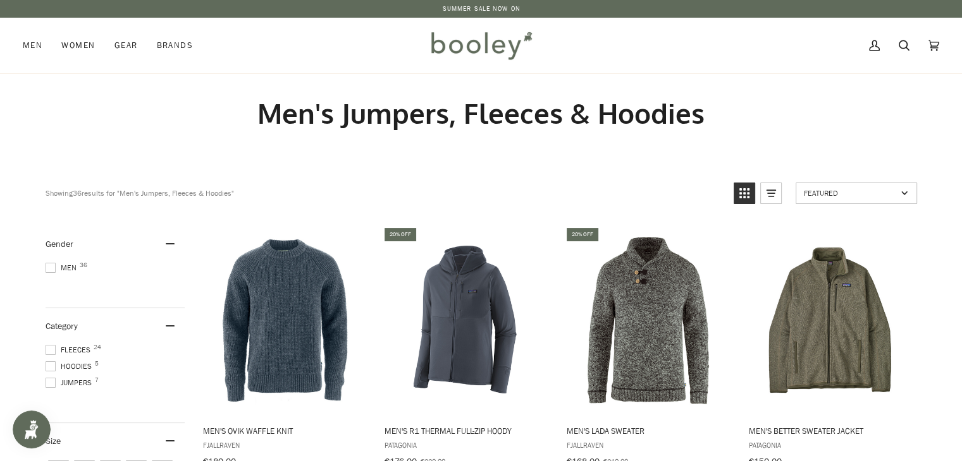 The image size is (962, 461). I want to click on a: SUMMER SALE NOW ON, so click(481, 8).